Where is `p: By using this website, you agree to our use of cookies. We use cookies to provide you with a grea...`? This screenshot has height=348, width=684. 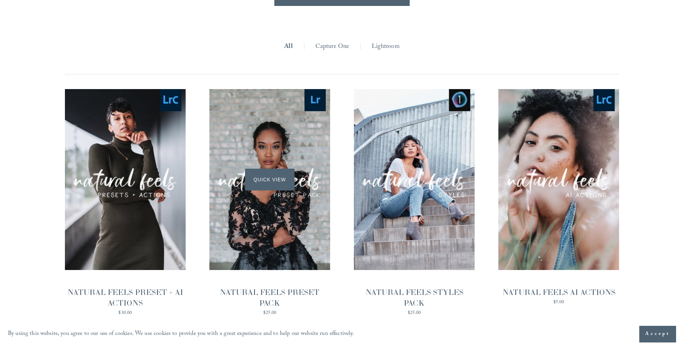 p: By using this website, you agree to our use of cookies. We use cookies to provide you with a grea... is located at coordinates (181, 334).